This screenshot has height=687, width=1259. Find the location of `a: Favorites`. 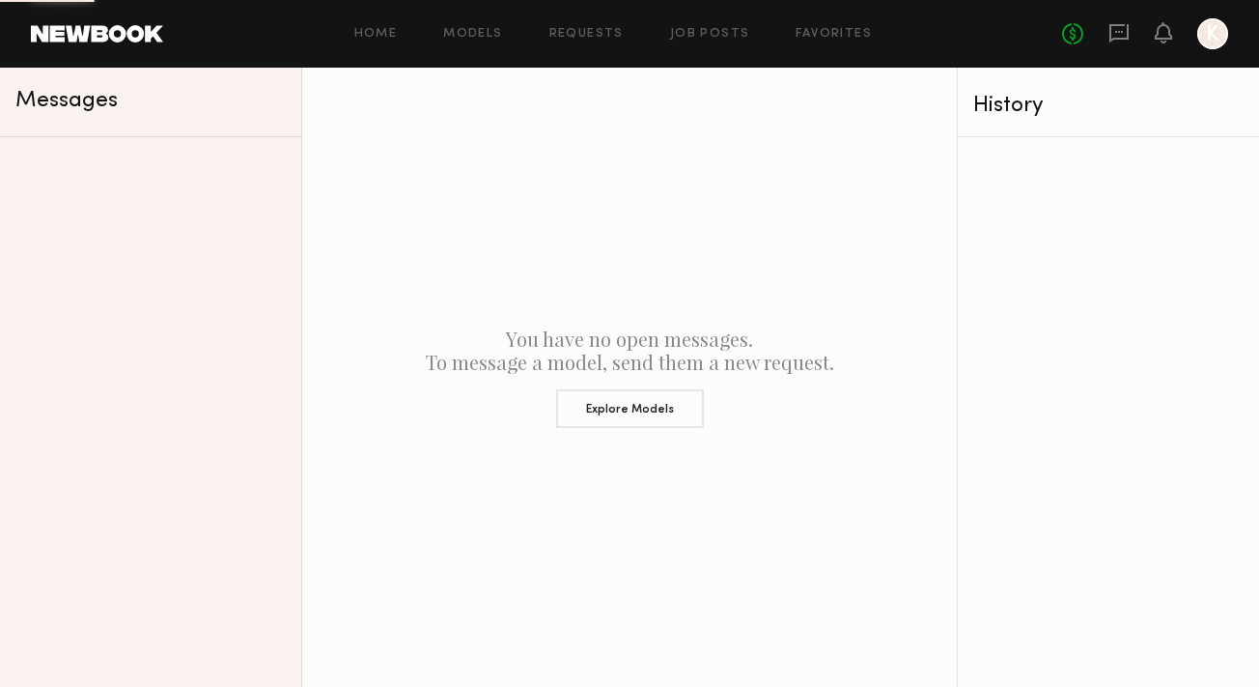

a: Favorites is located at coordinates (833, 34).